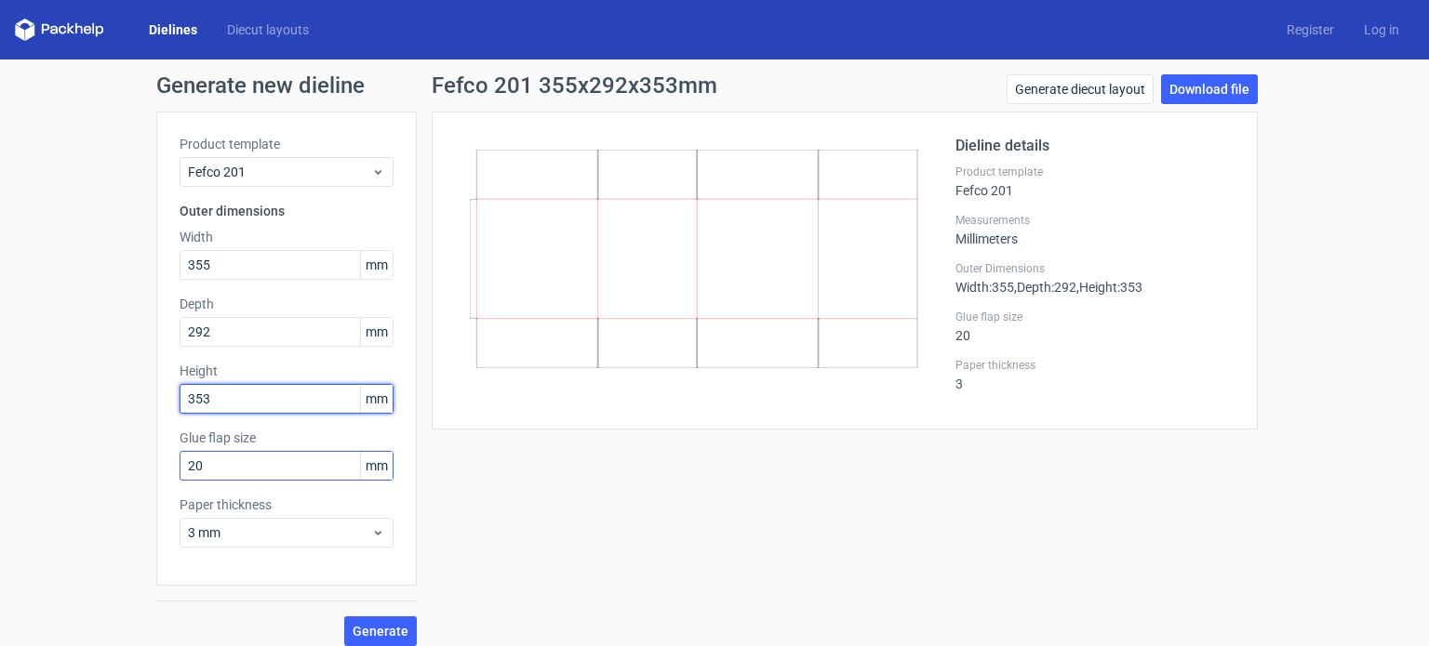 The image size is (1429, 646). What do you see at coordinates (279, 172) in the screenshot?
I see `span: Fefco 201` at bounding box center [279, 172].